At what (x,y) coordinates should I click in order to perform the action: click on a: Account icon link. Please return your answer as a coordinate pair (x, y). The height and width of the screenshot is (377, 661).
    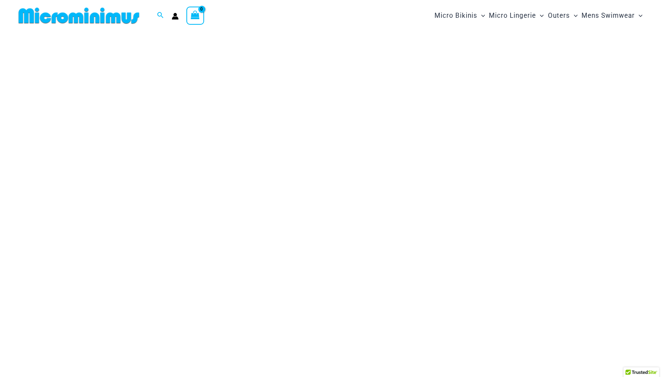
    Looking at the image, I should click on (175, 16).